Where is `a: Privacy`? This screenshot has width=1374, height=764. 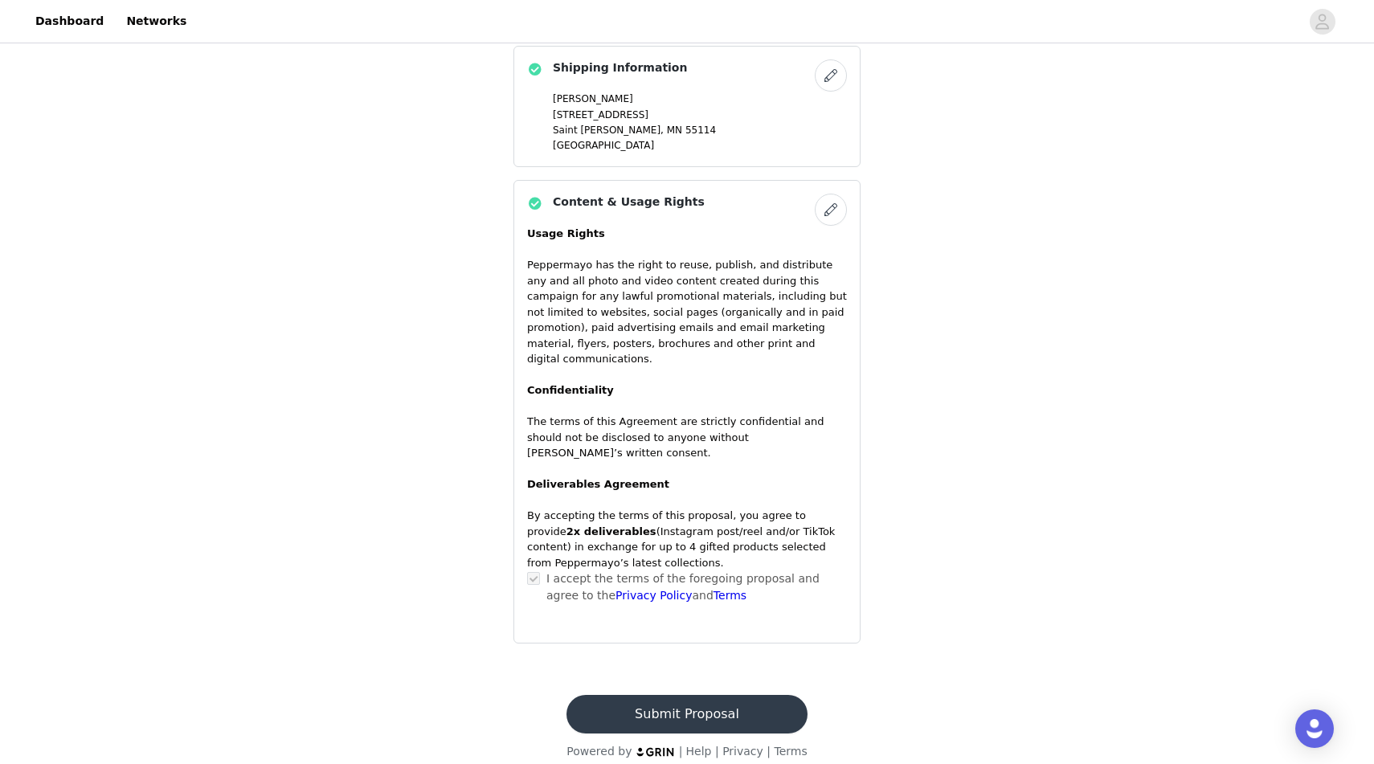 a: Privacy is located at coordinates (742, 751).